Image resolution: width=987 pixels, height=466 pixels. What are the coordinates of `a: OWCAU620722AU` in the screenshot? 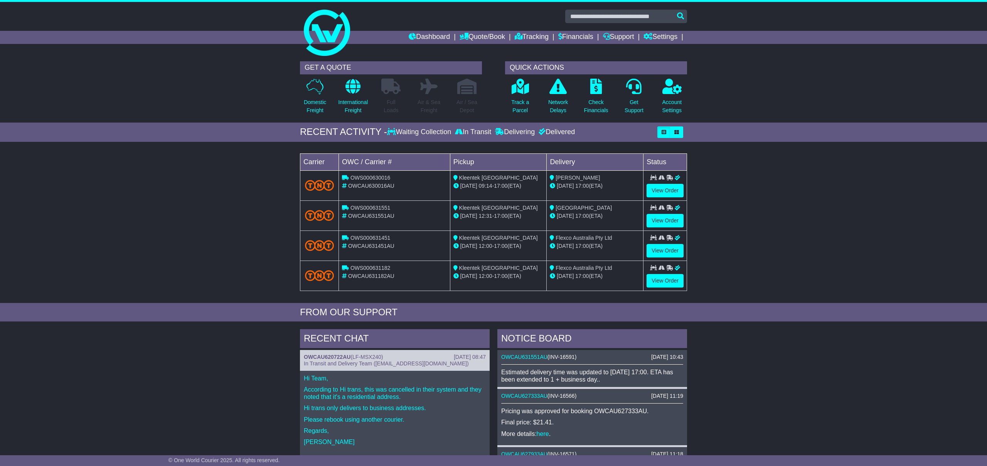 It's located at (327, 357).